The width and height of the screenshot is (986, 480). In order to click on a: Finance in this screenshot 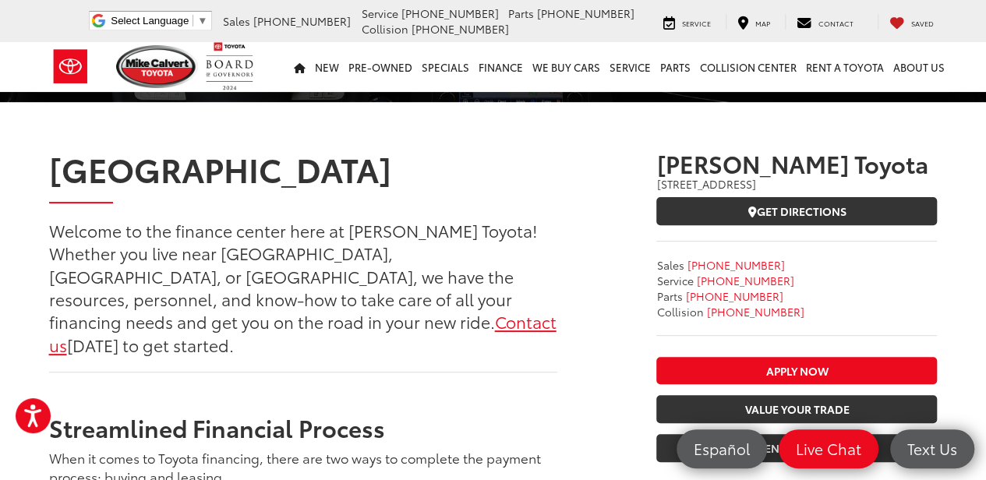, I will do `click(500, 67)`.